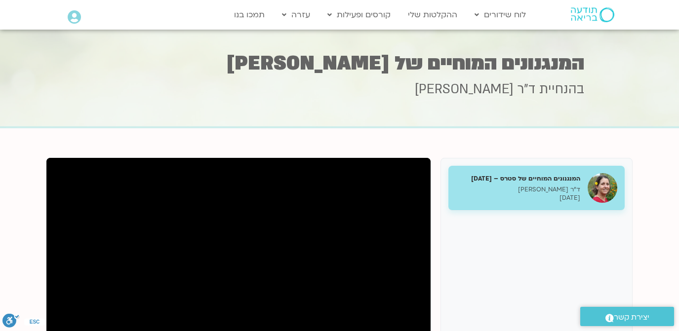  I want to click on span: בהנחיית, so click(561, 89).